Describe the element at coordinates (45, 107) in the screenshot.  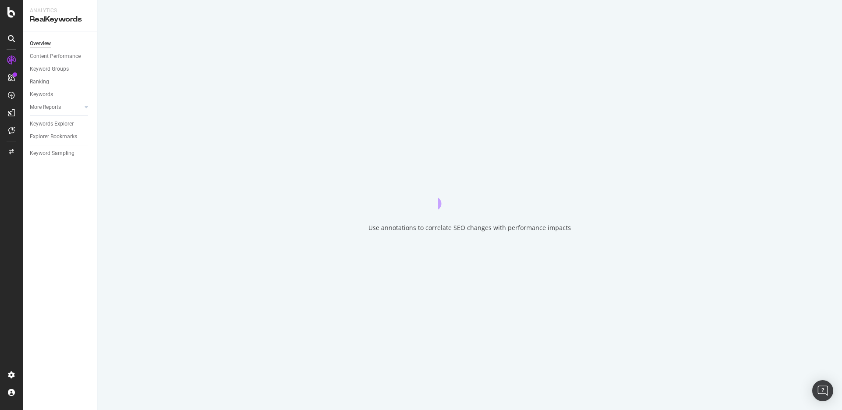
I see `div: More Reports` at that location.